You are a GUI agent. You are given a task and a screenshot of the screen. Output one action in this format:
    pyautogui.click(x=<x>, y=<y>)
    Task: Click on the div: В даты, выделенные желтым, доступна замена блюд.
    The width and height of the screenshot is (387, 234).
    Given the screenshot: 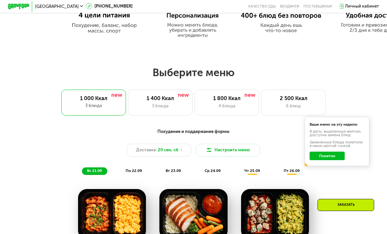 What is the action you would take?
    pyautogui.click(x=337, y=133)
    